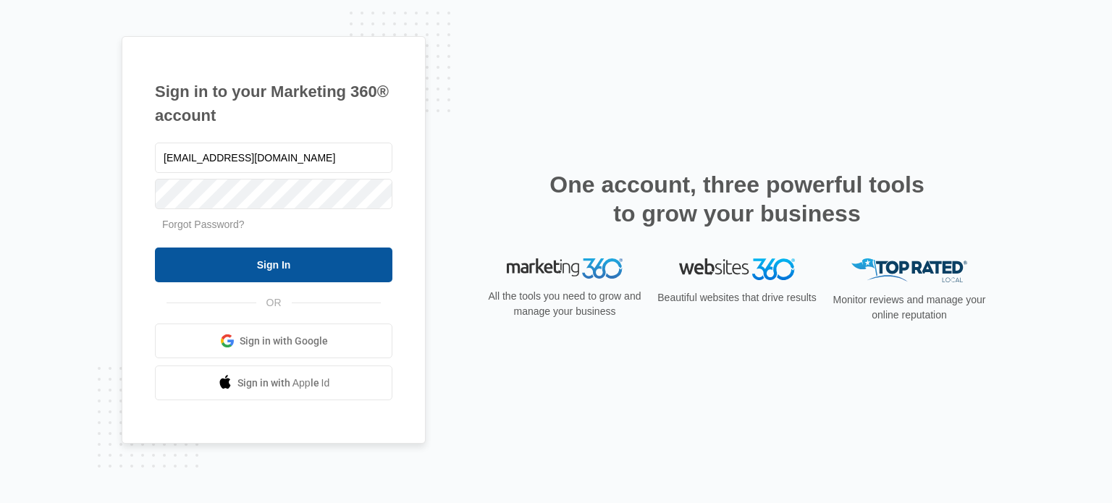 This screenshot has width=1112, height=503. What do you see at coordinates (284, 341) in the screenshot?
I see `span: Sign in with Google` at bounding box center [284, 341].